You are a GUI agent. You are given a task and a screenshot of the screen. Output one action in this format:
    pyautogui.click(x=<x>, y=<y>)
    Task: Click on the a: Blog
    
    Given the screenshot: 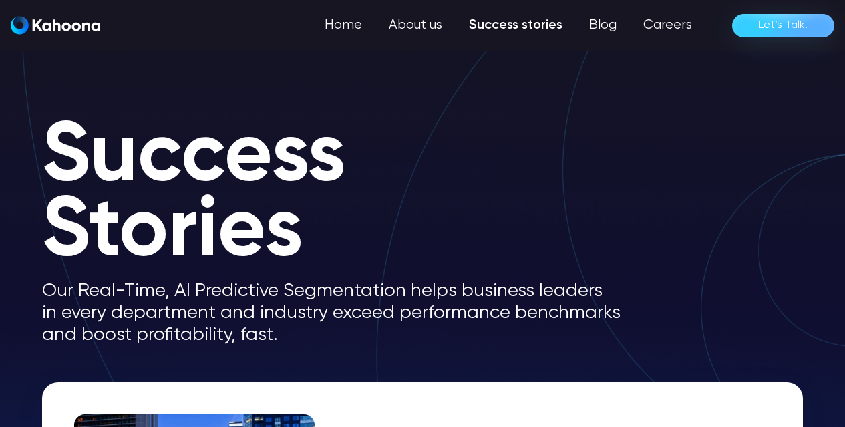 What is the action you would take?
    pyautogui.click(x=602, y=25)
    